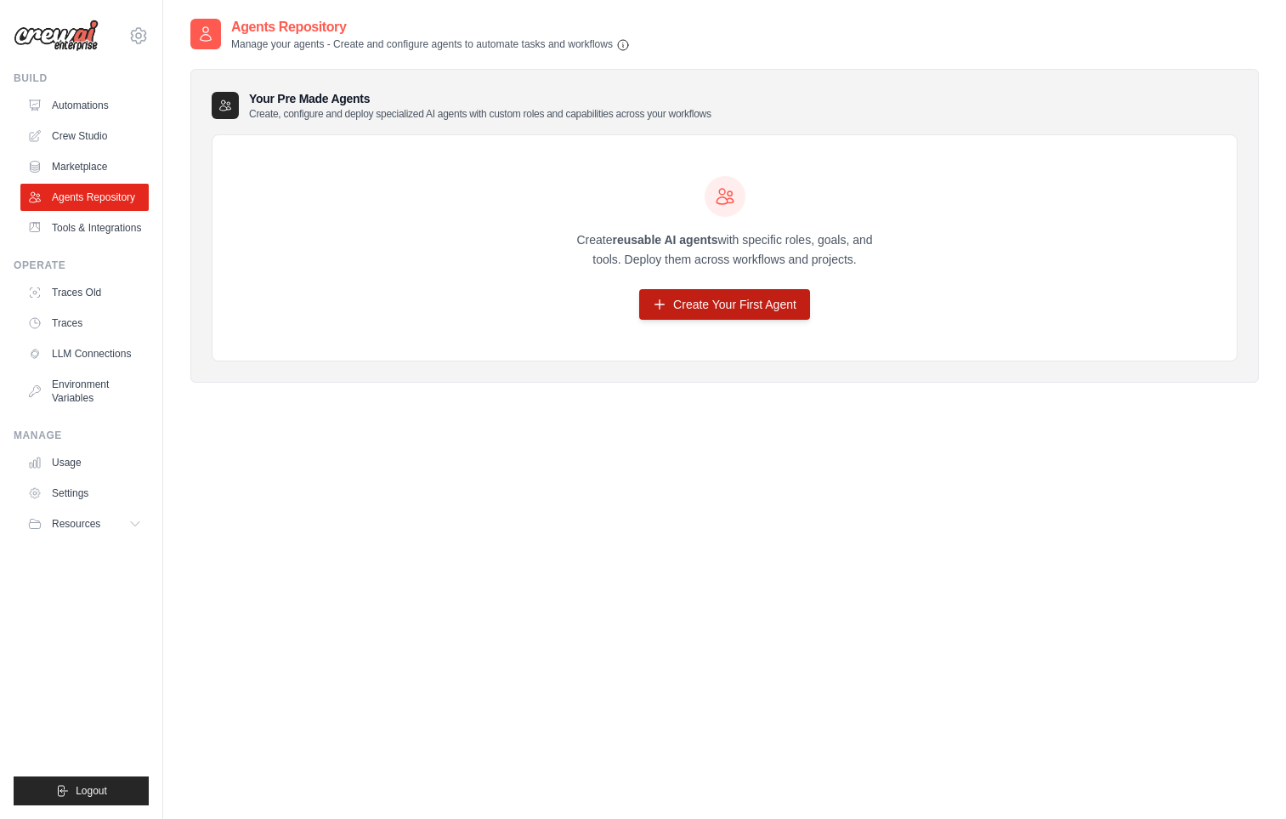 The height and width of the screenshot is (819, 1286). Describe the element at coordinates (84, 105) in the screenshot. I see `a: Automations` at that location.